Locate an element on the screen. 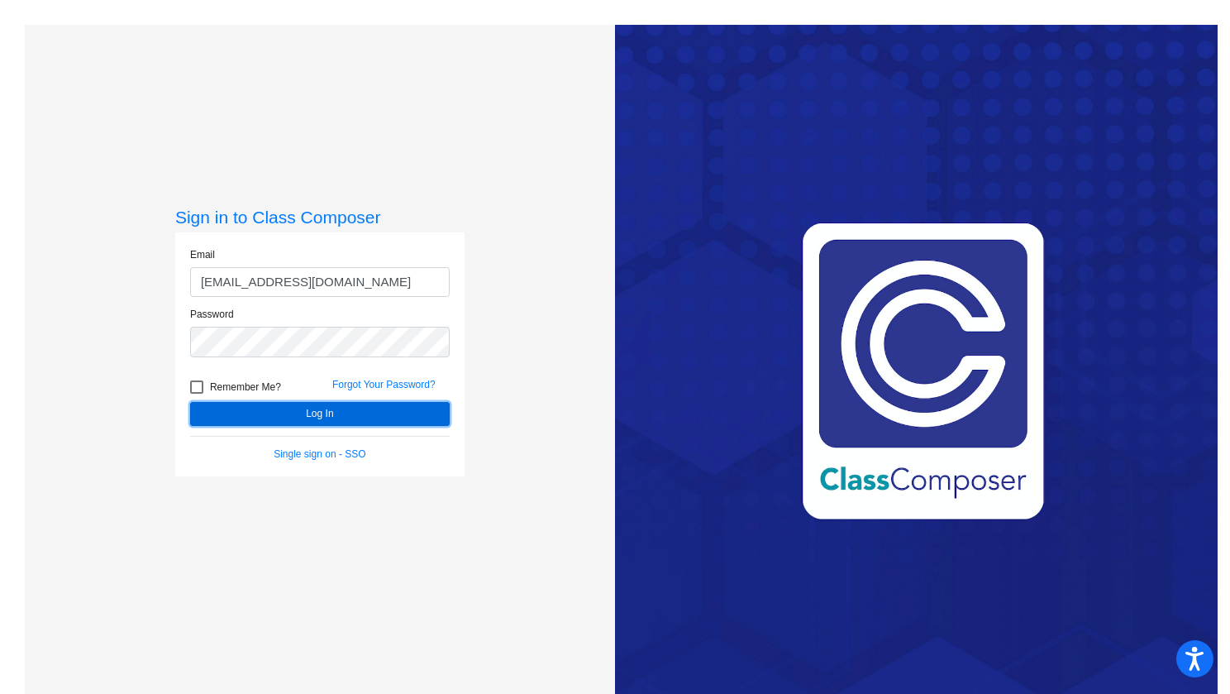  a: Forgot Your Password? is located at coordinates (384, 384).